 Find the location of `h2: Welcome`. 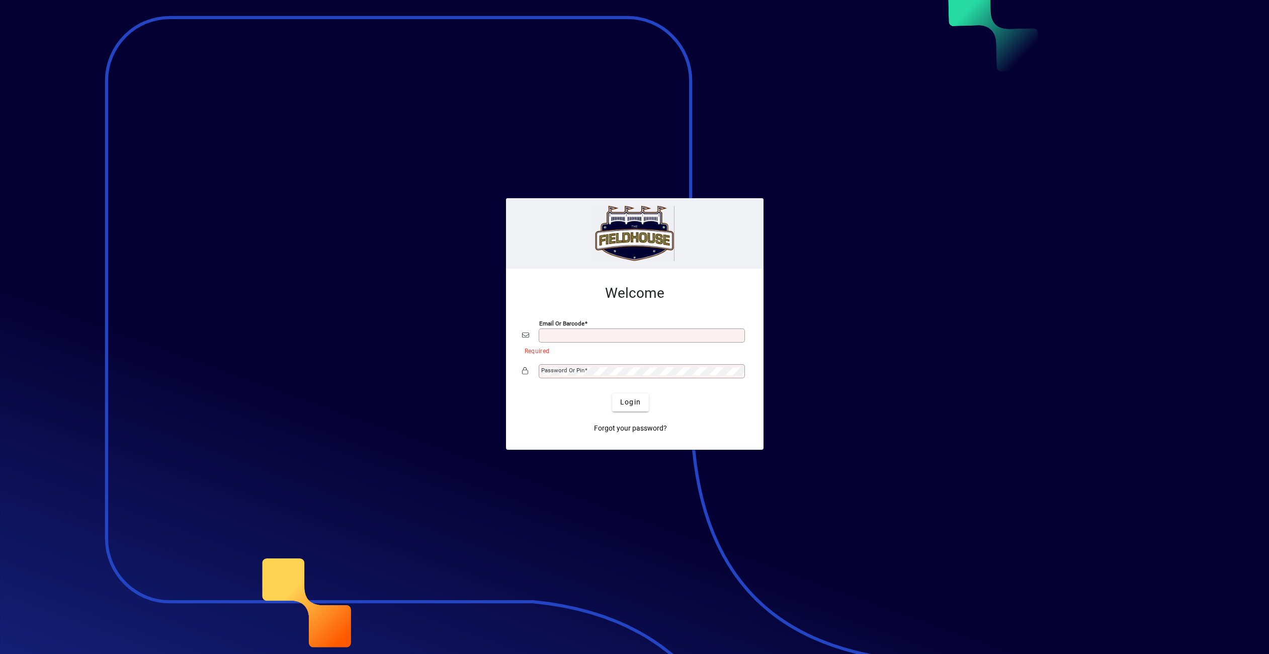

h2: Welcome is located at coordinates (635, 293).